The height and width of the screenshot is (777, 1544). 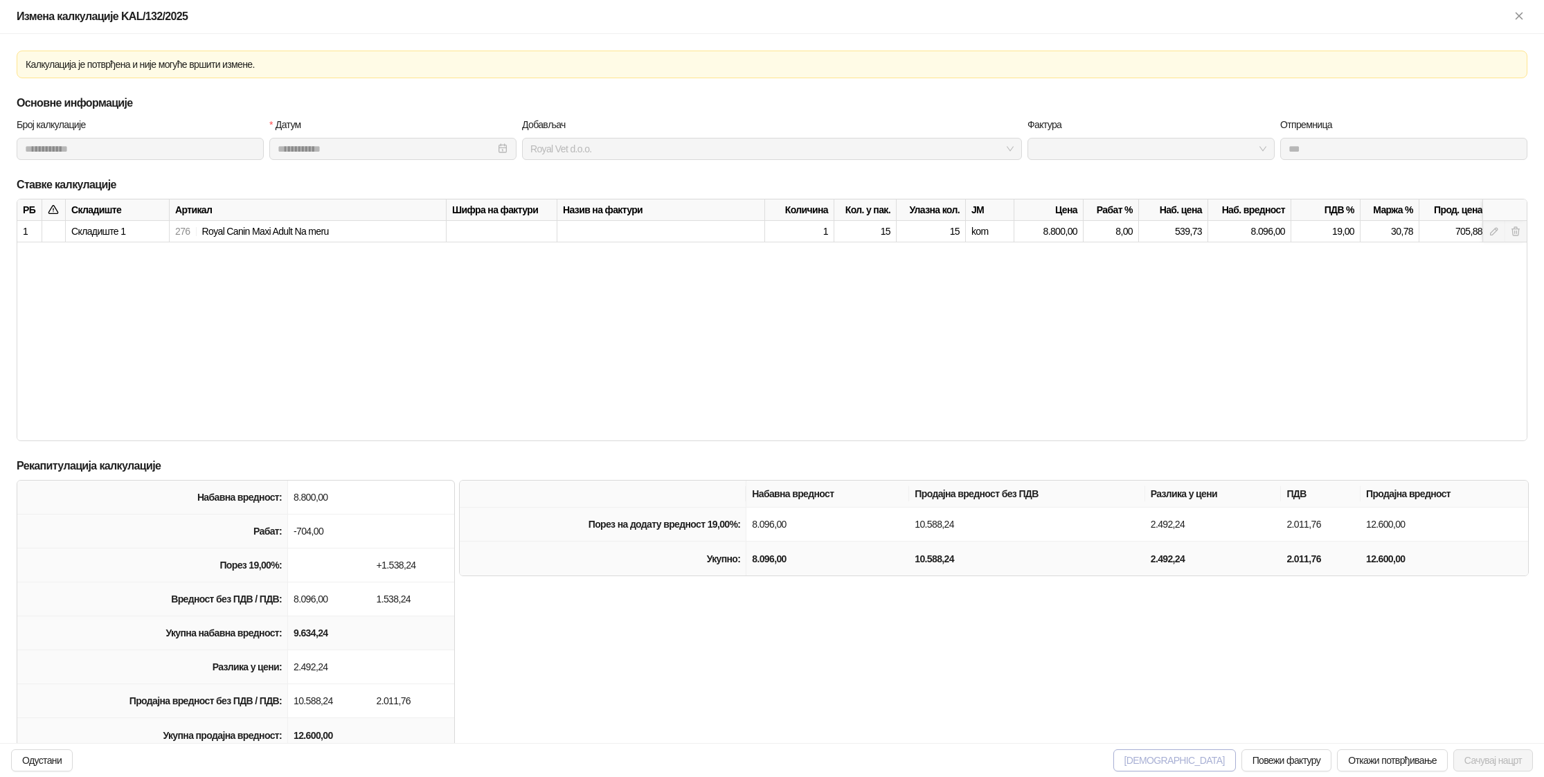 I want to click on td: Разлика у цени:, so click(x=152, y=667).